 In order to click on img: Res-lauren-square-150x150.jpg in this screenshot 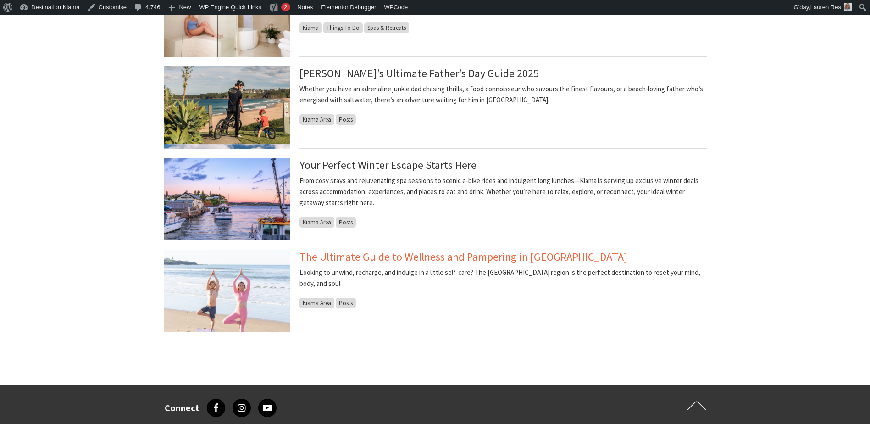, I will do `click(848, 7)`.